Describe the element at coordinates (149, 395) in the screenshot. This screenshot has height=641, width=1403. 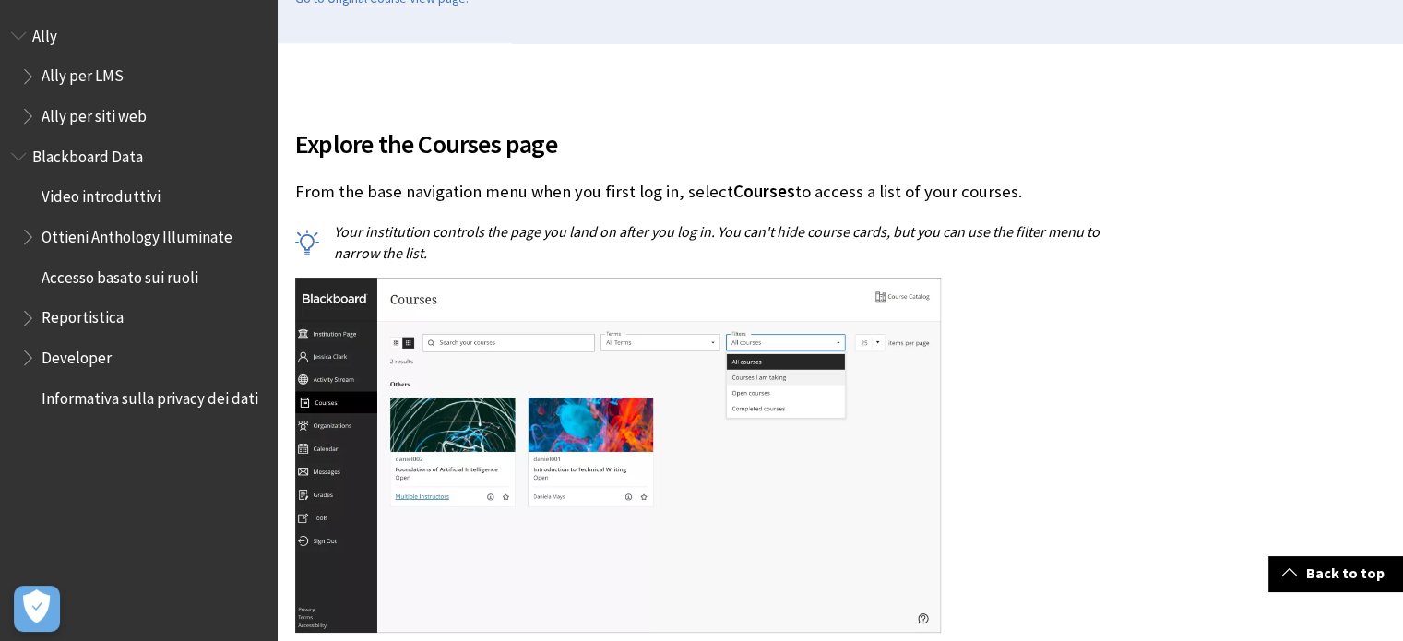
I see `span: Informativa sulla privacy dei dati` at that location.